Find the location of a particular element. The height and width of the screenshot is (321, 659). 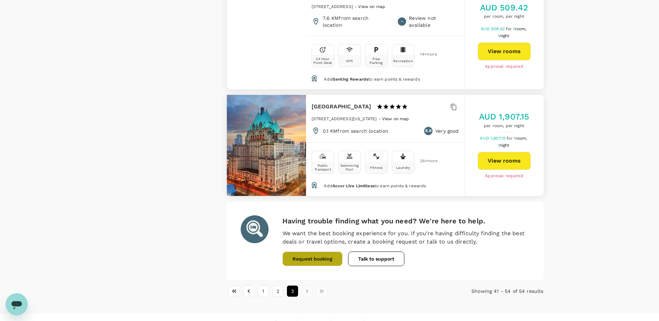

h6: Having trouble finding what you need? We're here to help. is located at coordinates (406, 221).